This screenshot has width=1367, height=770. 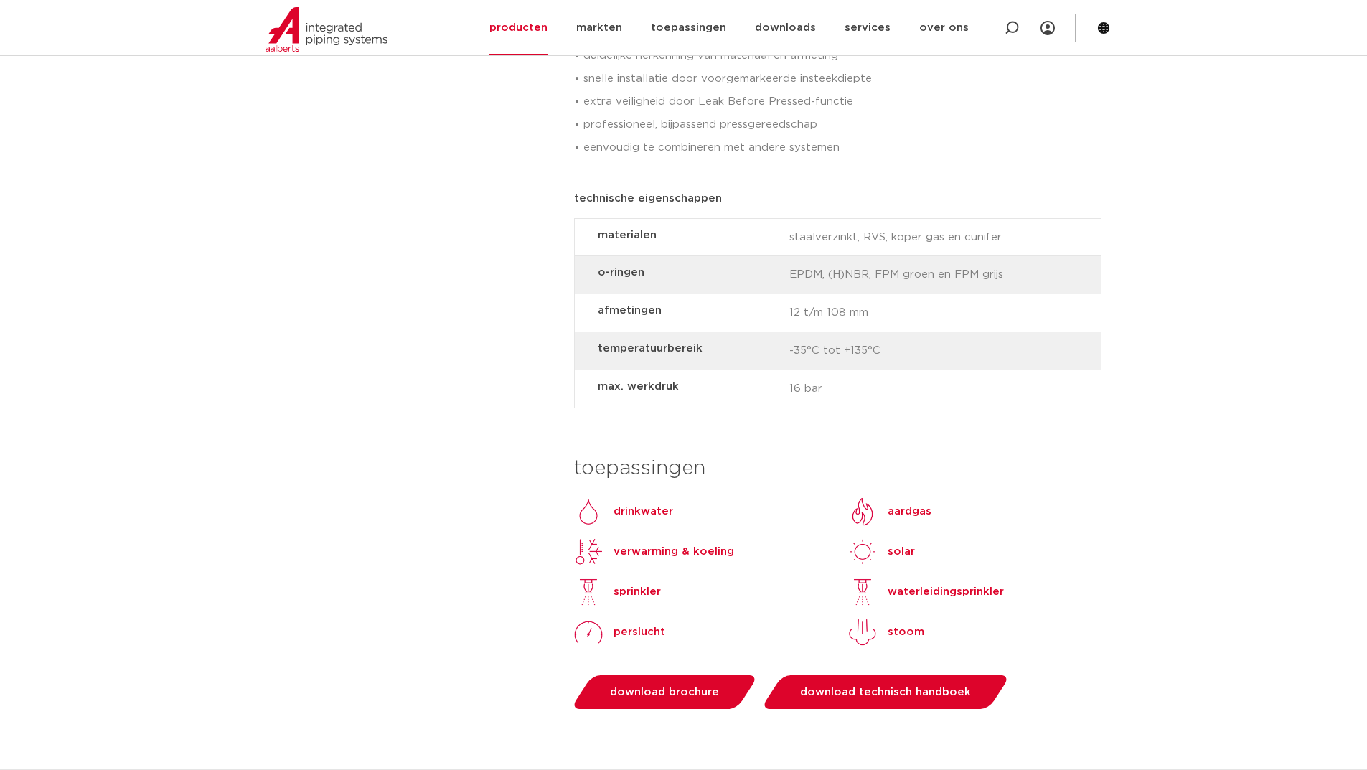 What do you see at coordinates (688, 348) in the screenshot?
I see `strong: temperatuurbereik` at bounding box center [688, 348].